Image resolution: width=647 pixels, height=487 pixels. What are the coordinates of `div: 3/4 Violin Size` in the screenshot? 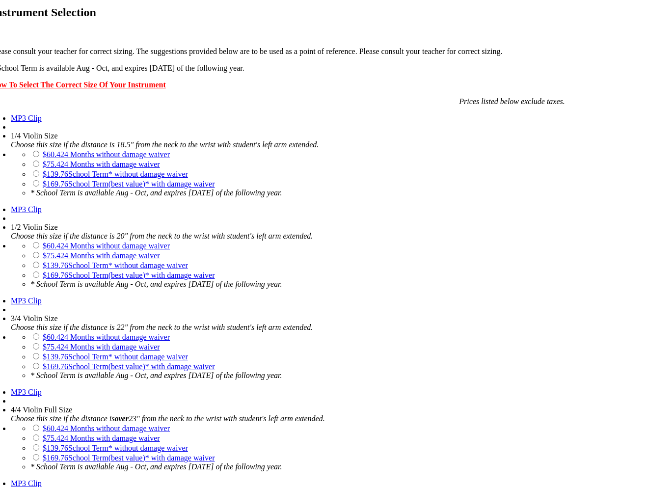 It's located at (300, 319).